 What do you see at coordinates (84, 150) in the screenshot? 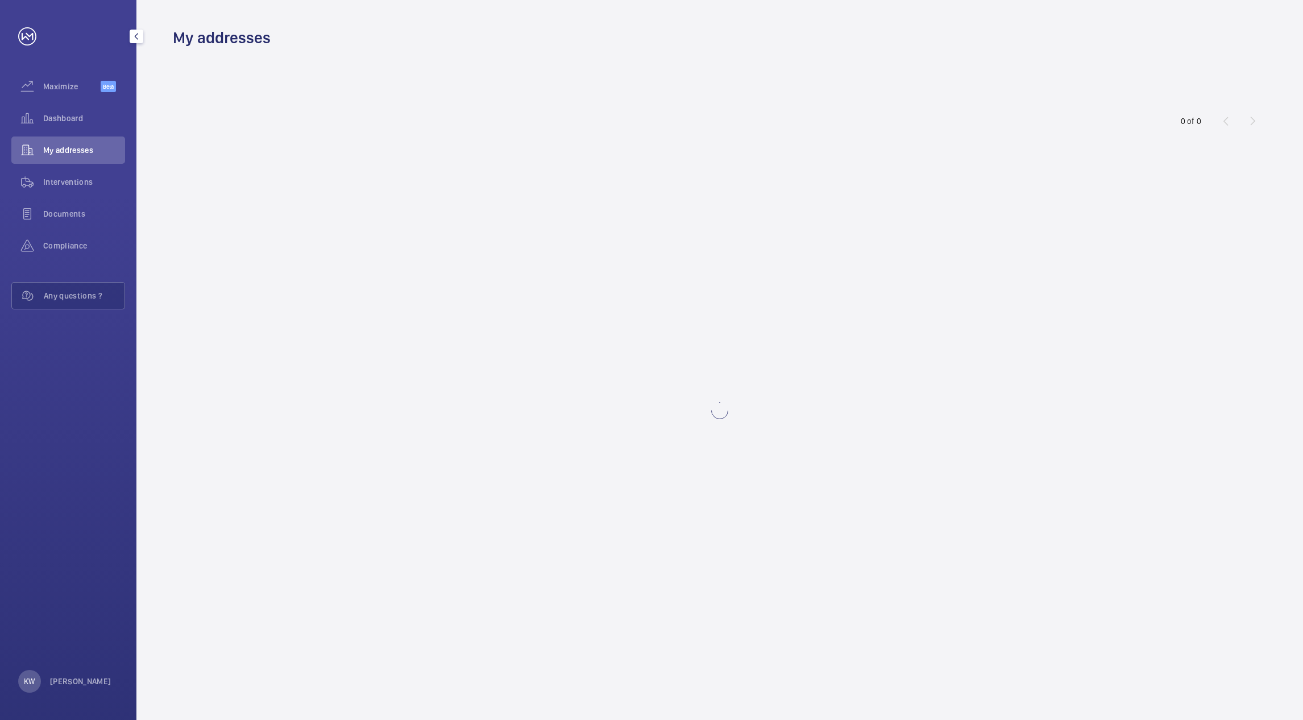
I see `span: My addresses` at bounding box center [84, 150].